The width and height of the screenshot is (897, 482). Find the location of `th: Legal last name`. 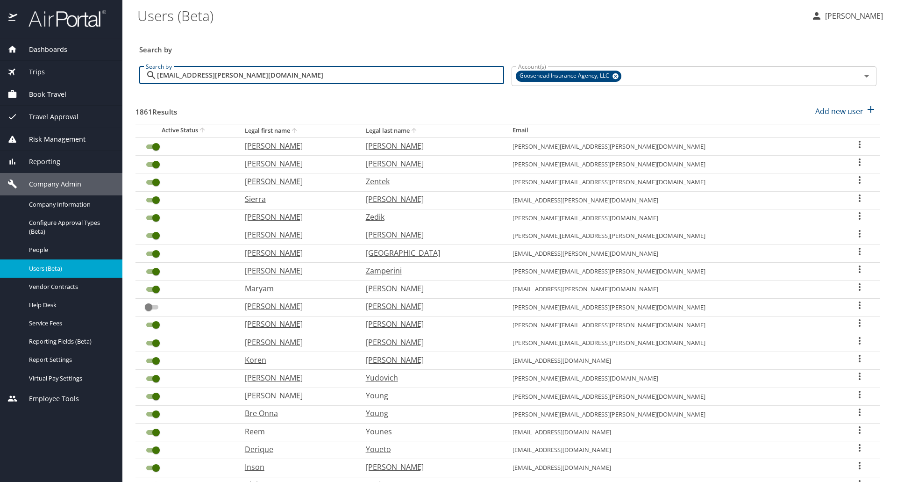

th: Legal last name is located at coordinates (432, 130).